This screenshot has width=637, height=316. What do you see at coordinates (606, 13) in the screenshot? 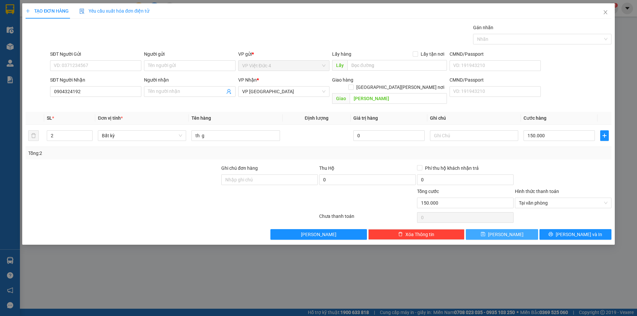
I see `button: Close` at bounding box center [606, 13].